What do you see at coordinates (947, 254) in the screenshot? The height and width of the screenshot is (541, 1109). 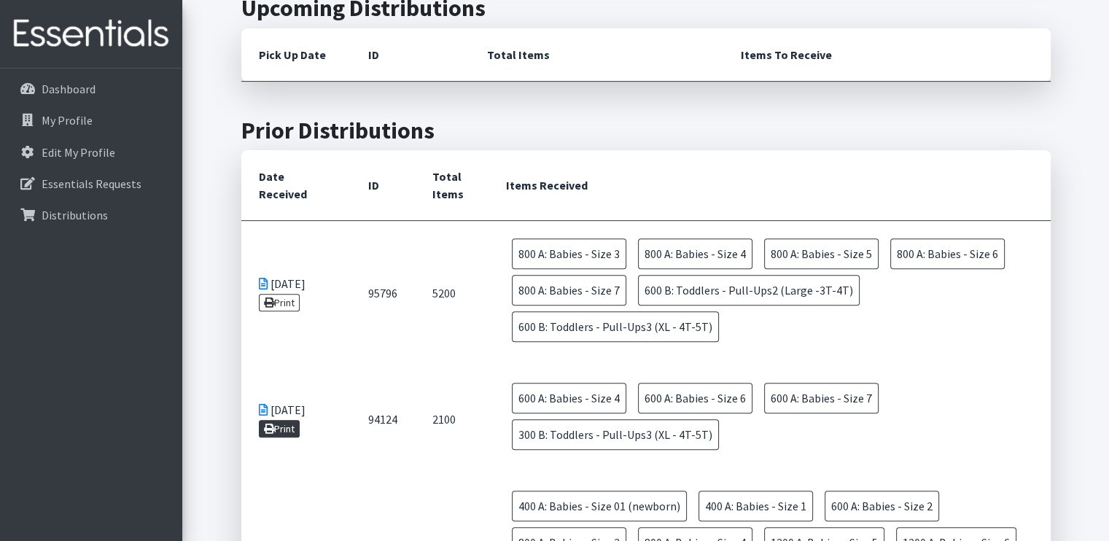 I see `span: 800 A: Babies - Size 6` at bounding box center [947, 254].